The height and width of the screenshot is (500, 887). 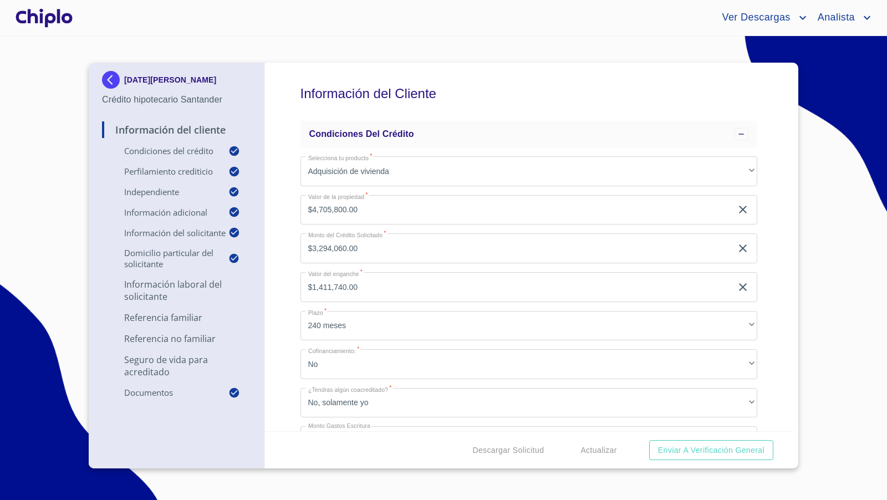 I want to click on span: Actualizar, so click(x=598, y=450).